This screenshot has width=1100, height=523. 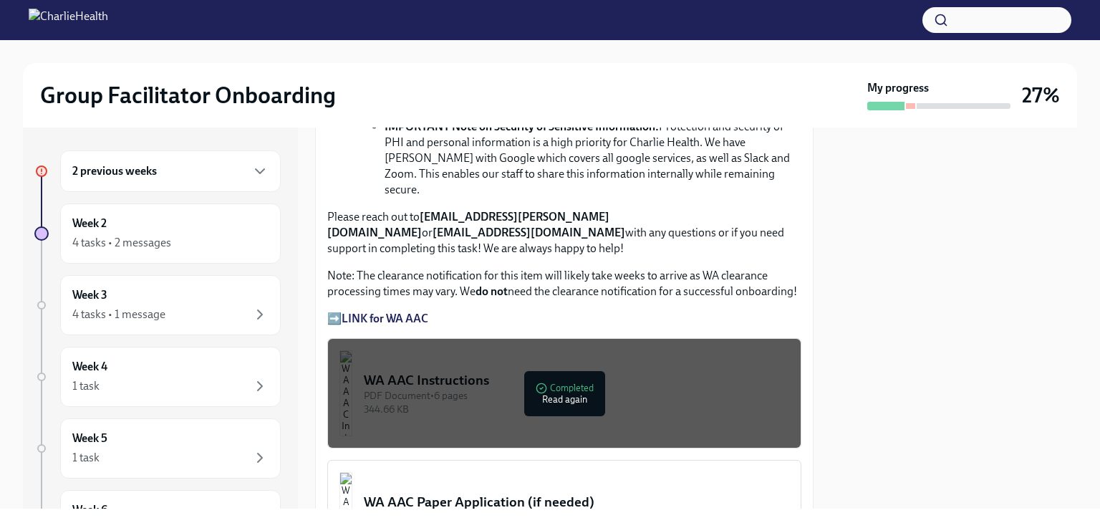 What do you see at coordinates (491, 291) in the screenshot?
I see `strong: do not` at bounding box center [491, 291].